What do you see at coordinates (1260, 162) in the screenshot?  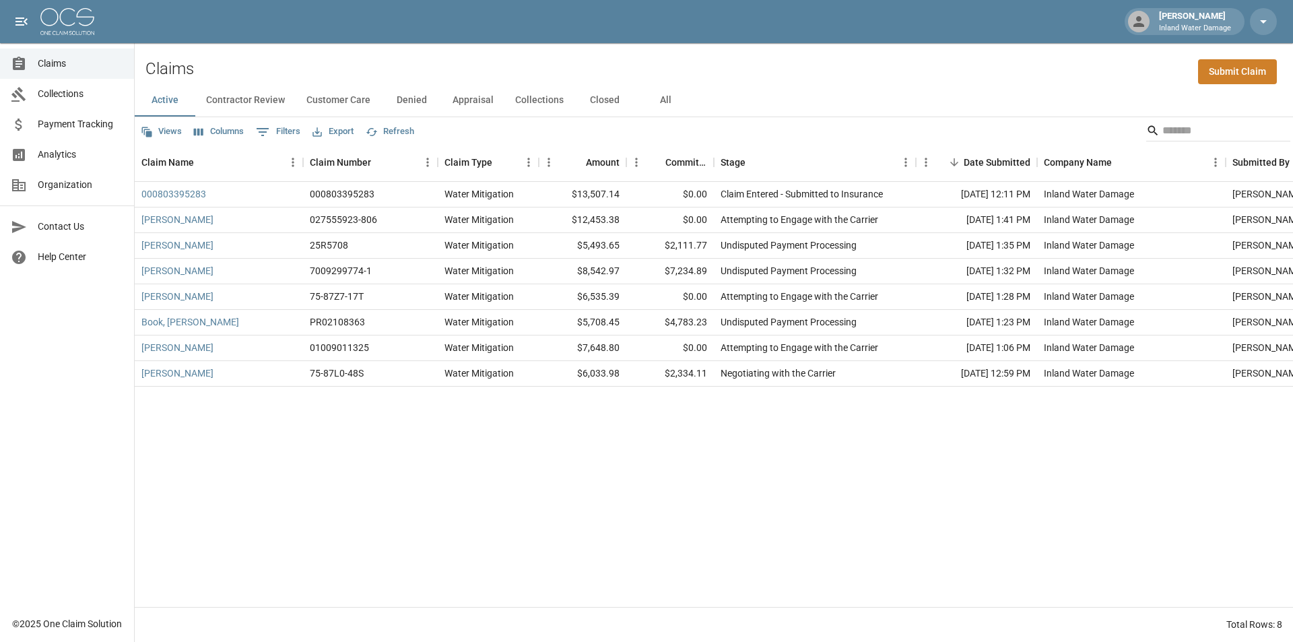 I see `div: Submitted By` at bounding box center [1260, 162].